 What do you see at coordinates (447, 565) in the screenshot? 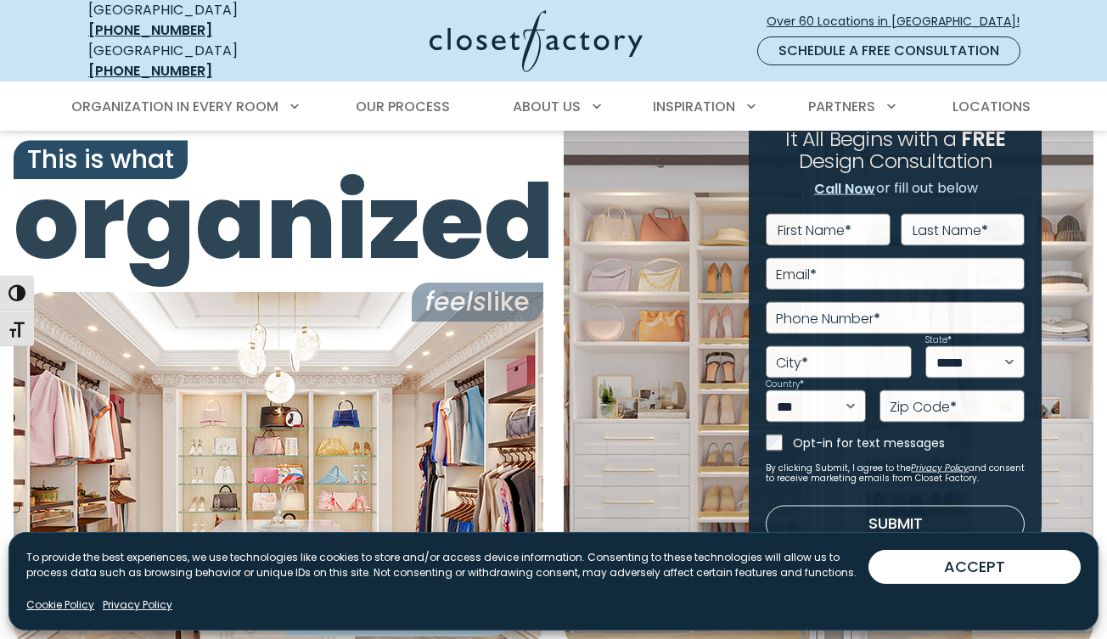
I see `p: To provide the best experiences, we use technologies like cookies to store and/or access device i...` at bounding box center [447, 565].